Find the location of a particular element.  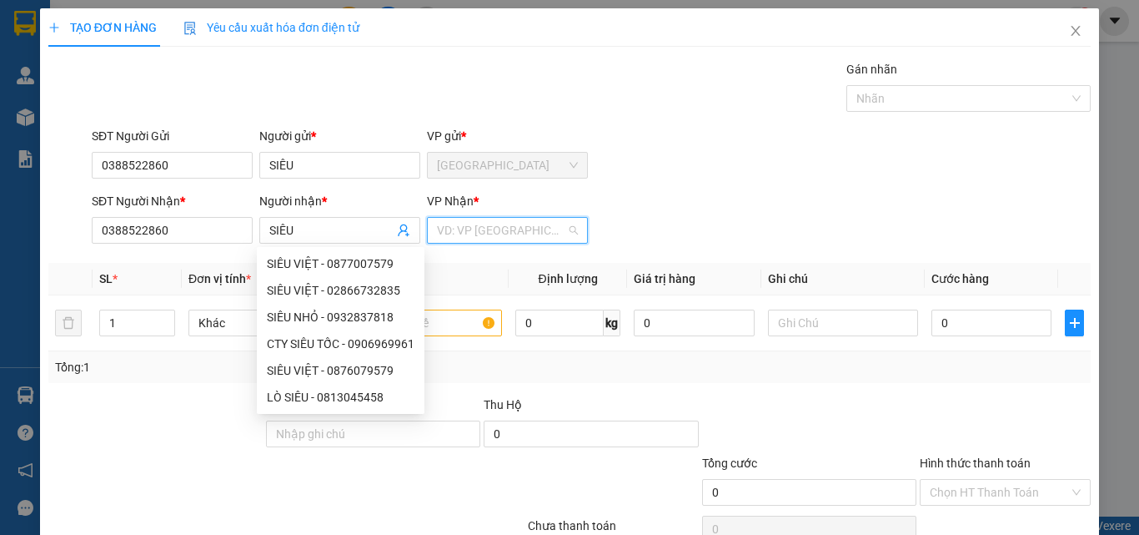

div: LÒ SIÊU - 0813045458 is located at coordinates (340, 397).